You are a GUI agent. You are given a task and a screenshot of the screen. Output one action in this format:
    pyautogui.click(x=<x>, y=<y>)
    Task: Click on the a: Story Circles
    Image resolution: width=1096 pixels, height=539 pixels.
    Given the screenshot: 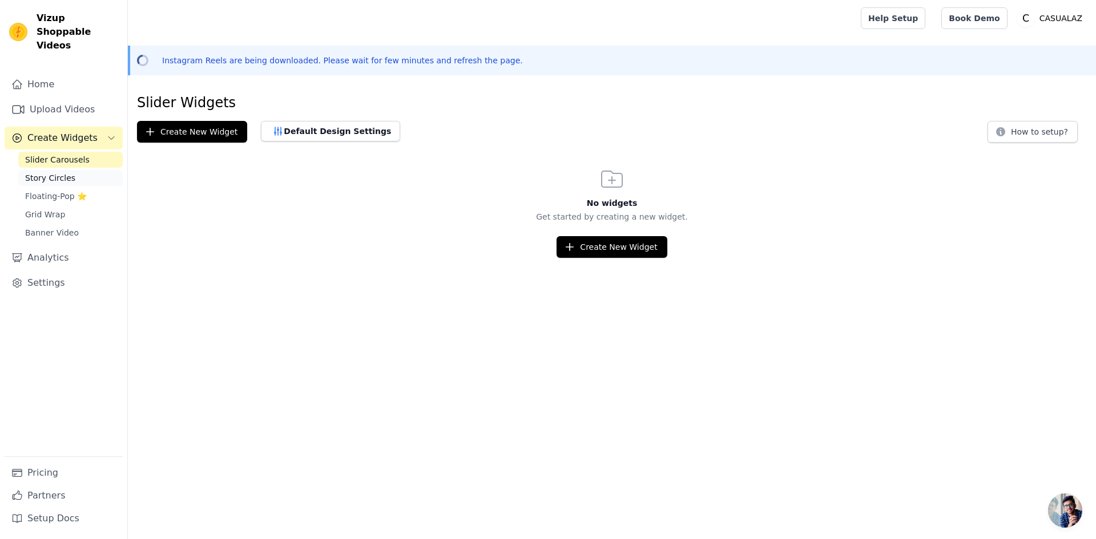 What is the action you would take?
    pyautogui.click(x=70, y=178)
    